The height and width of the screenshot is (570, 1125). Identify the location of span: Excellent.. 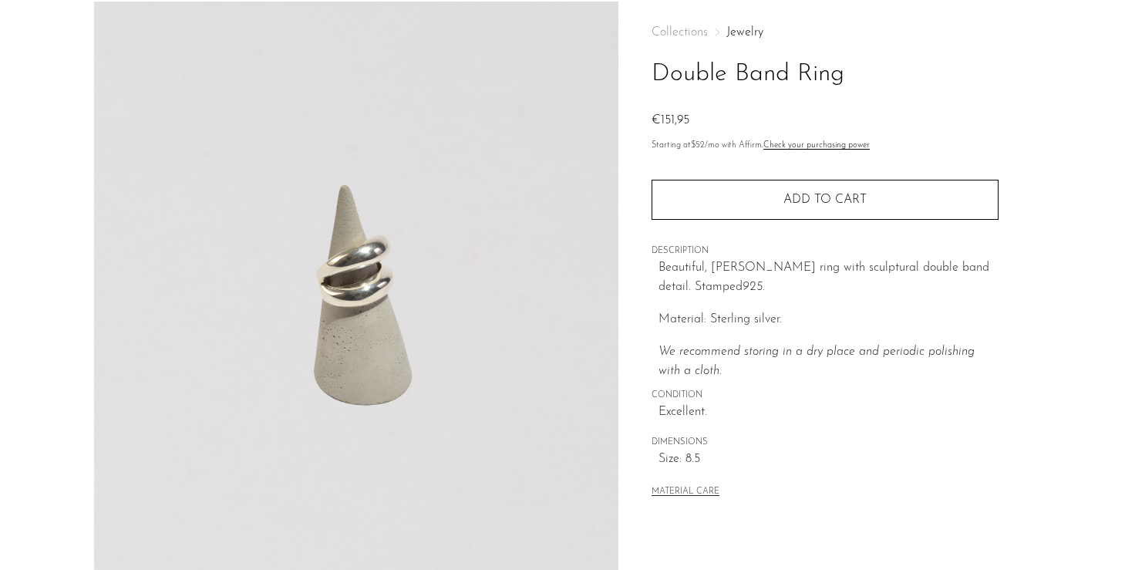
(828, 413).